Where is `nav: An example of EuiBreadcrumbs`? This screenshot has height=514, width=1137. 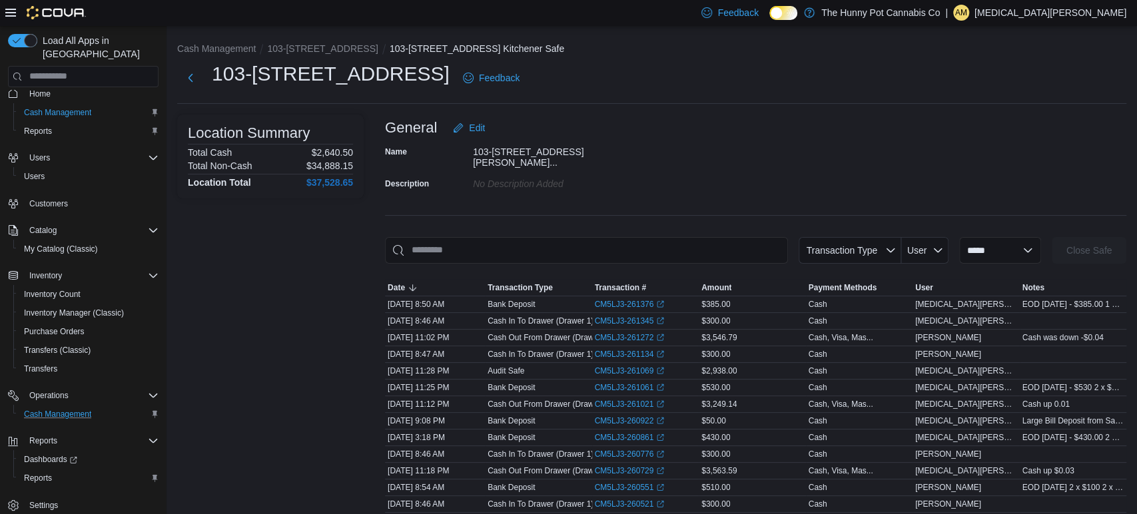
nav: An example of EuiBreadcrumbs is located at coordinates (652, 50).